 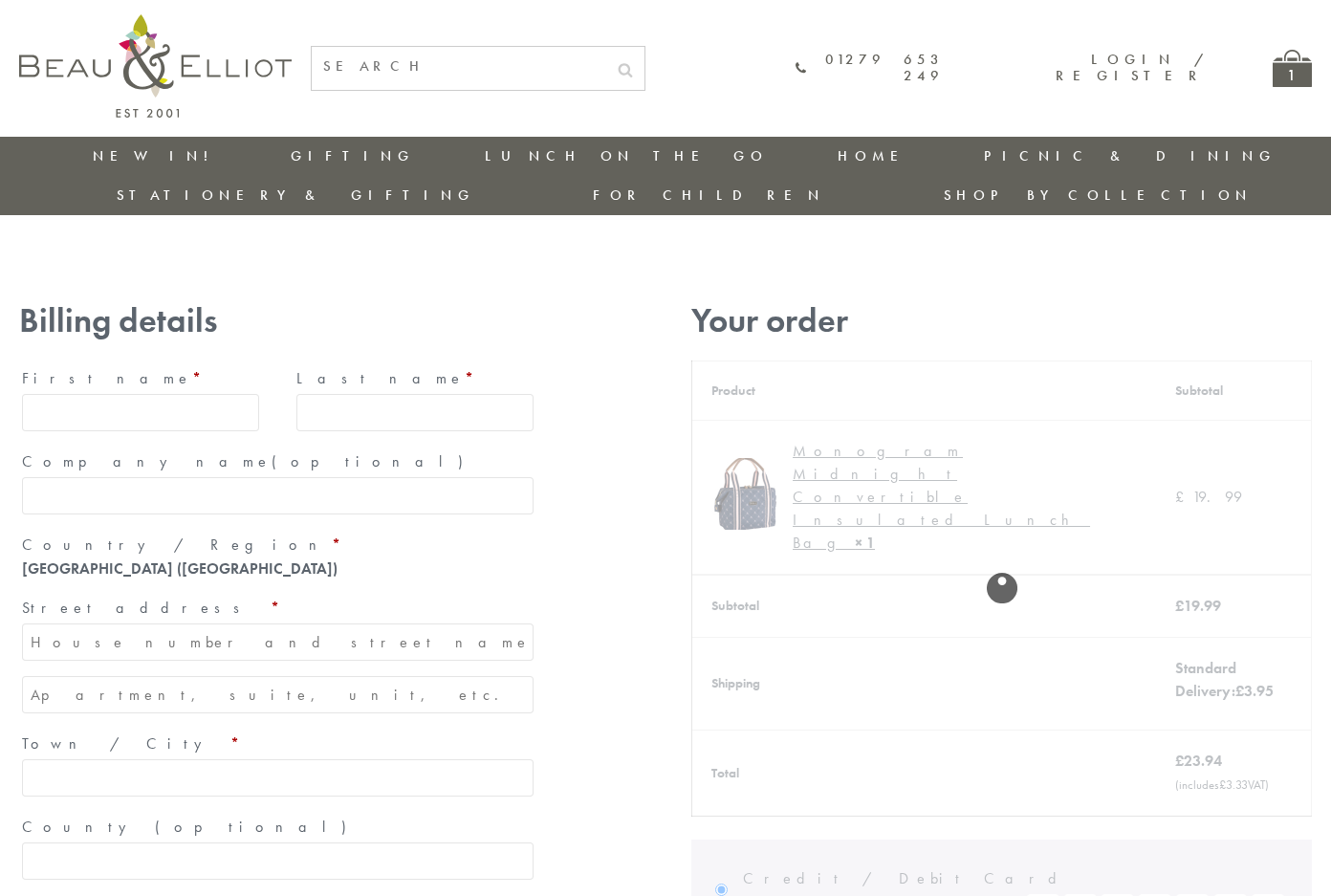 What do you see at coordinates (1130, 156) in the screenshot?
I see `a: Picnic & Dining` at bounding box center [1130, 156].